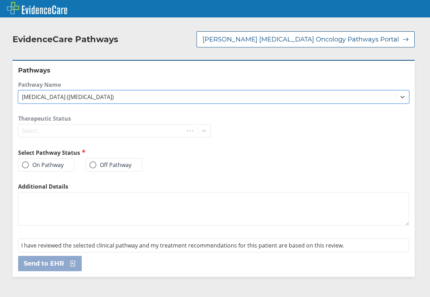 The width and height of the screenshot is (430, 297). I want to click on h2: Select Pathway Status, so click(115, 152).